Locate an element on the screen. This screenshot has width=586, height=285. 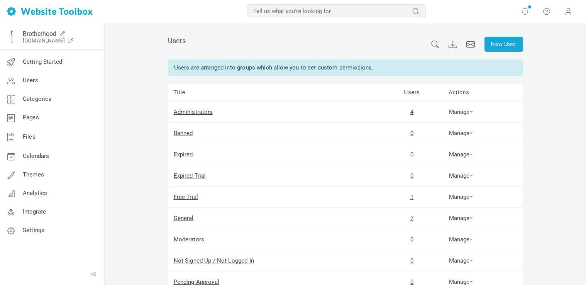
a: Toggle the menu is located at coordinates (93, 274).